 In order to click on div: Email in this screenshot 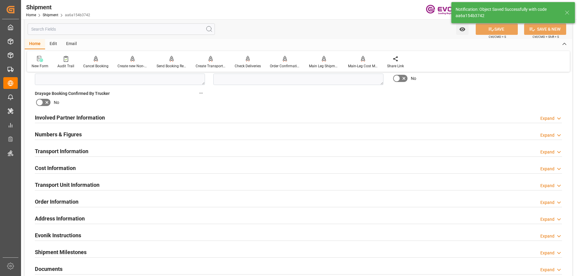, I will do `click(72, 44)`.